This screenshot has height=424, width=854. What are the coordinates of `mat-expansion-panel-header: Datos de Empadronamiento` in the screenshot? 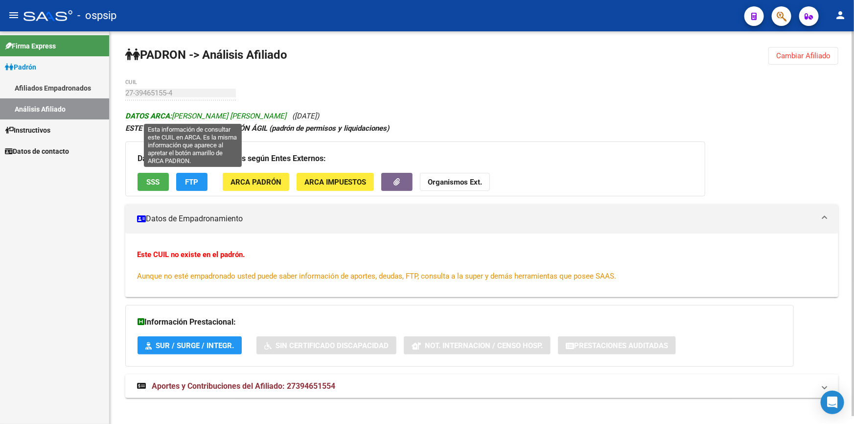 It's located at (482, 219).